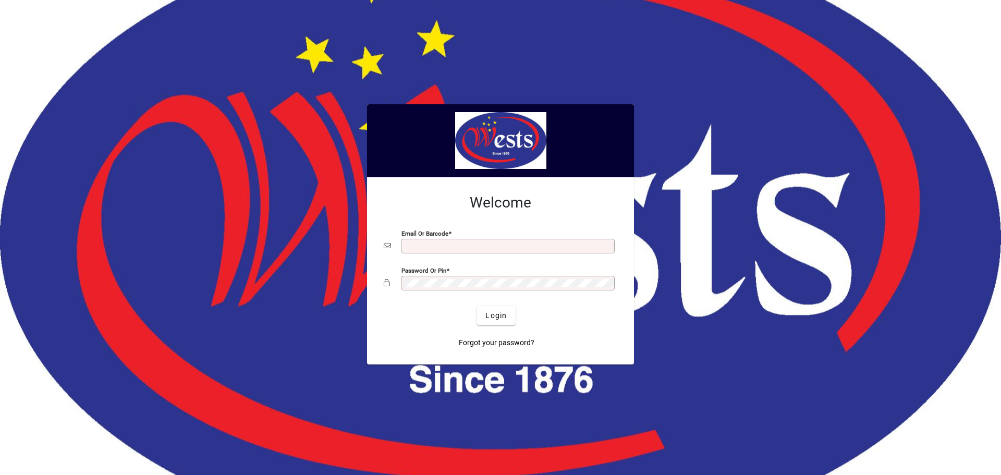  Describe the element at coordinates (496, 315) in the screenshot. I see `button: Login` at that location.